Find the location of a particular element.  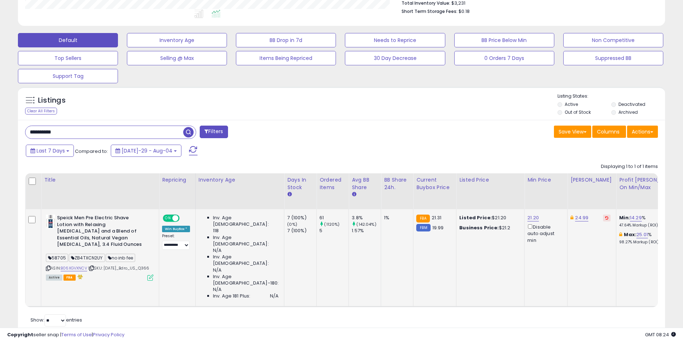

button: Selling @ Max is located at coordinates (177, 58).